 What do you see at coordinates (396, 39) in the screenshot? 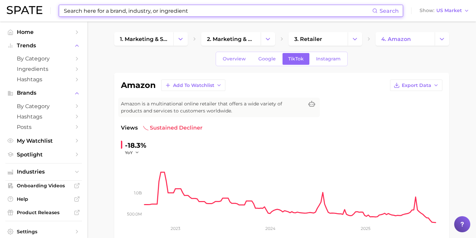
I see `span: 4. amazon` at bounding box center [396, 39].